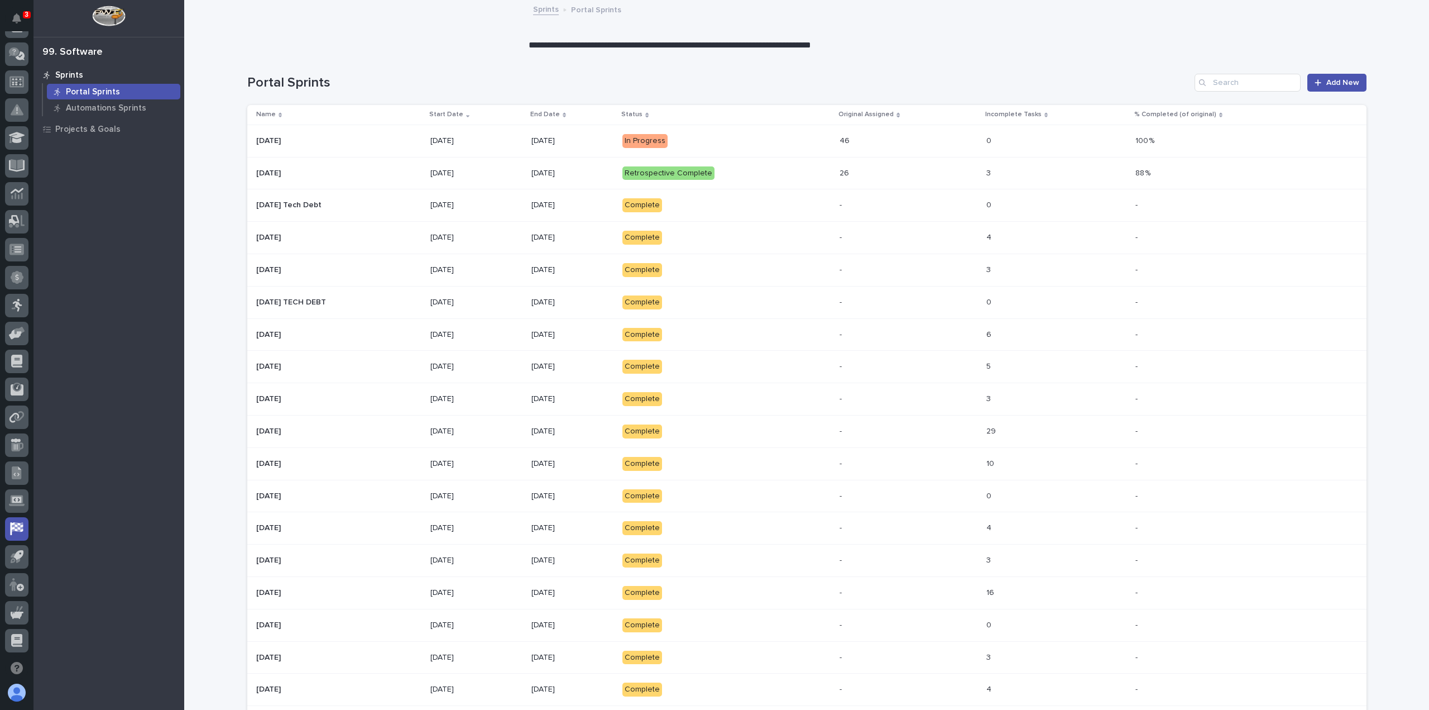 This screenshot has height=710, width=1429. Describe the element at coordinates (266, 114) in the screenshot. I see `p: Name` at that location.